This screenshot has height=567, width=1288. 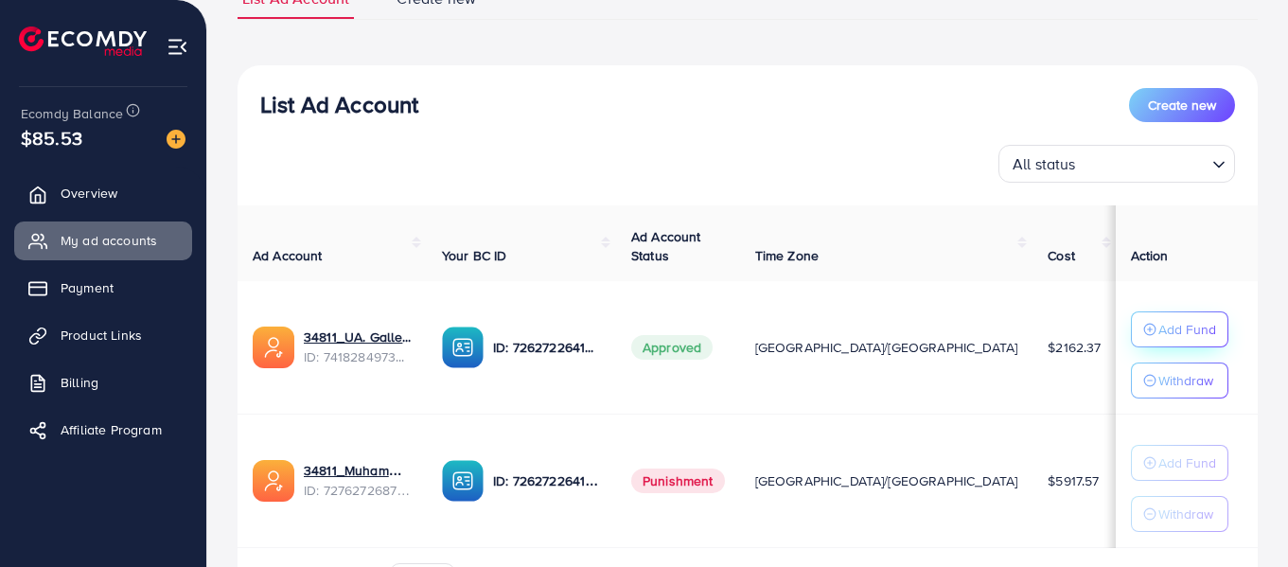 What do you see at coordinates (176, 139) in the screenshot?
I see `img: image` at bounding box center [176, 139].